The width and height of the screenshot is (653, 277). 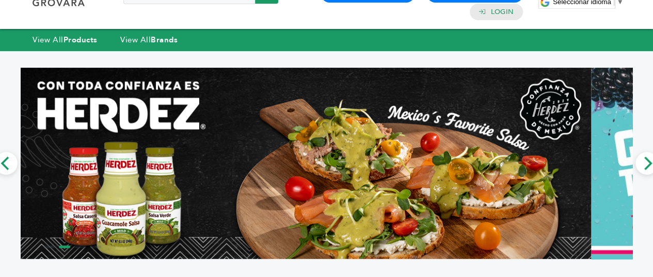 I want to click on strong: Products, so click(x=81, y=40).